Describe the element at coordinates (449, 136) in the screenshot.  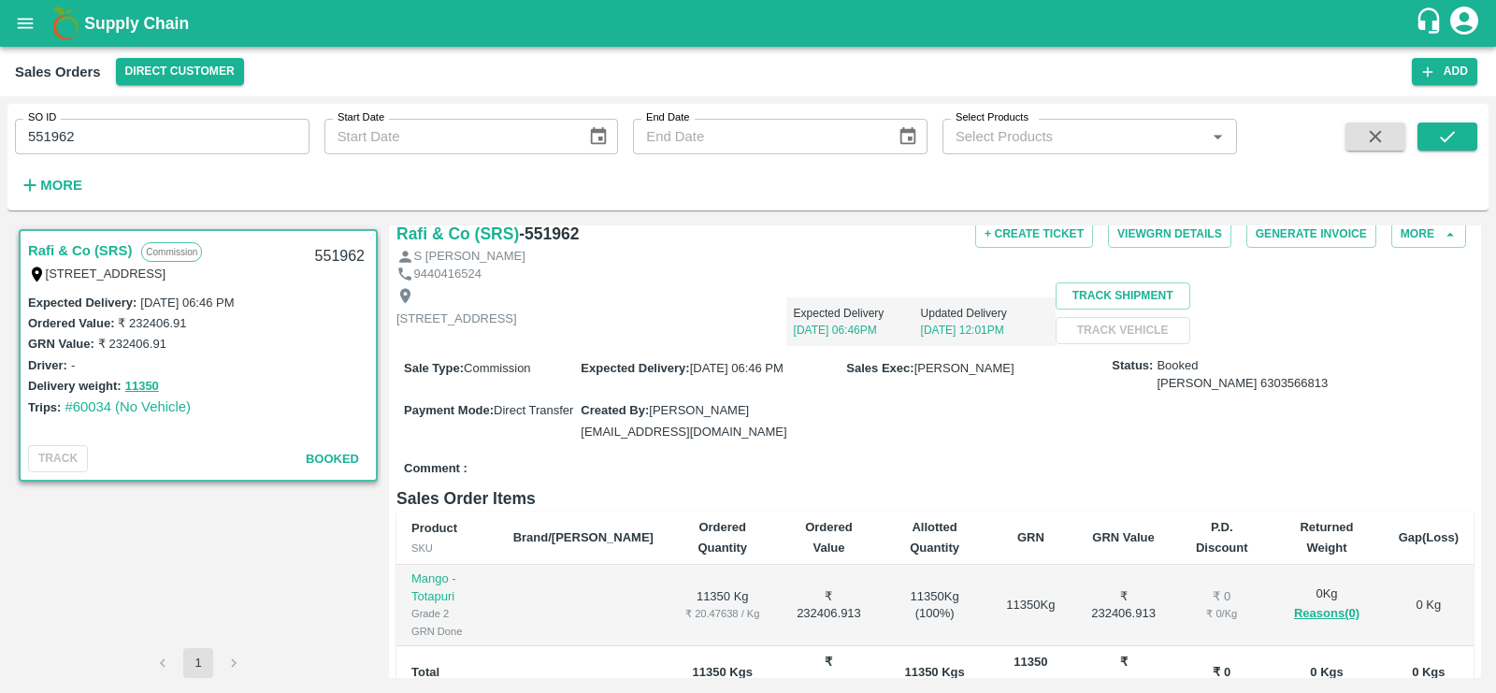
I see `input: Start Date` at that location.